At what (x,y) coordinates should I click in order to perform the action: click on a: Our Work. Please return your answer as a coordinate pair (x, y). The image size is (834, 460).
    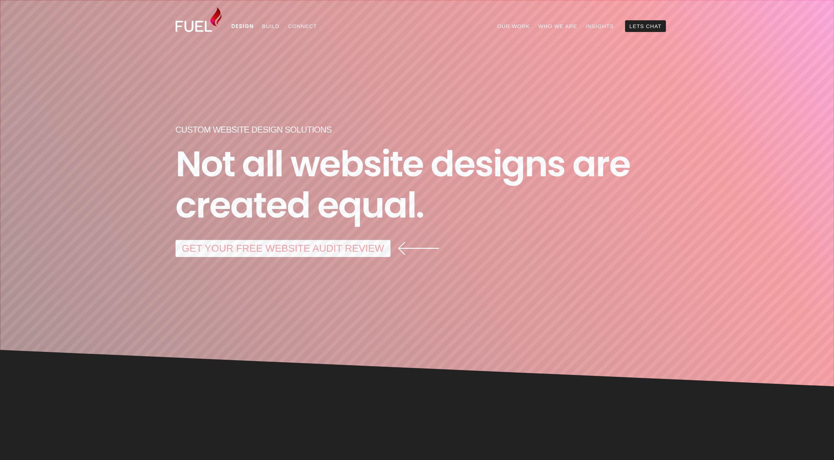
    Looking at the image, I should click on (513, 26).